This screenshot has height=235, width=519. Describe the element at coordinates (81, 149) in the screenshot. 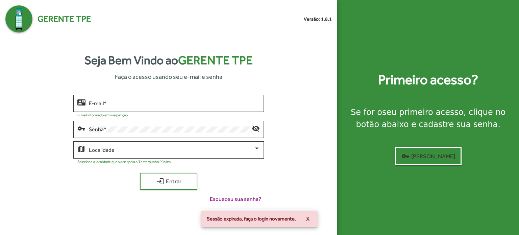

I see `mat-icon: map` at that location.